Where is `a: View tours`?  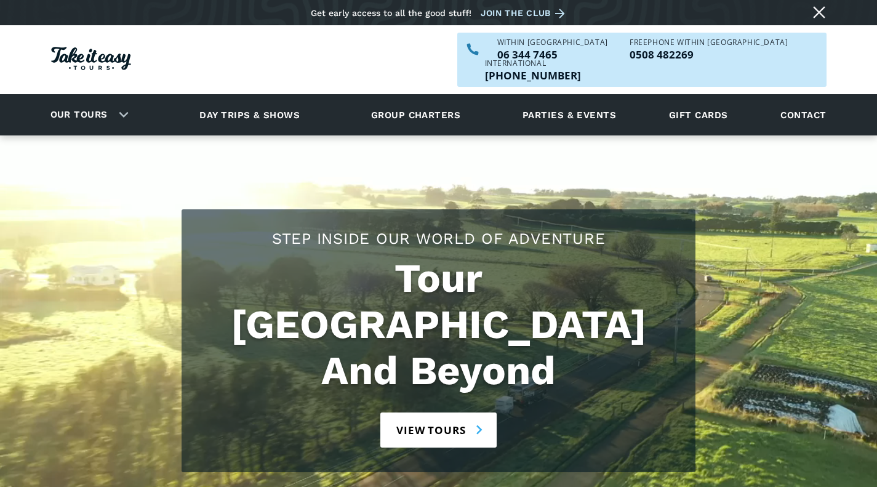 a: View tours is located at coordinates (438, 430).